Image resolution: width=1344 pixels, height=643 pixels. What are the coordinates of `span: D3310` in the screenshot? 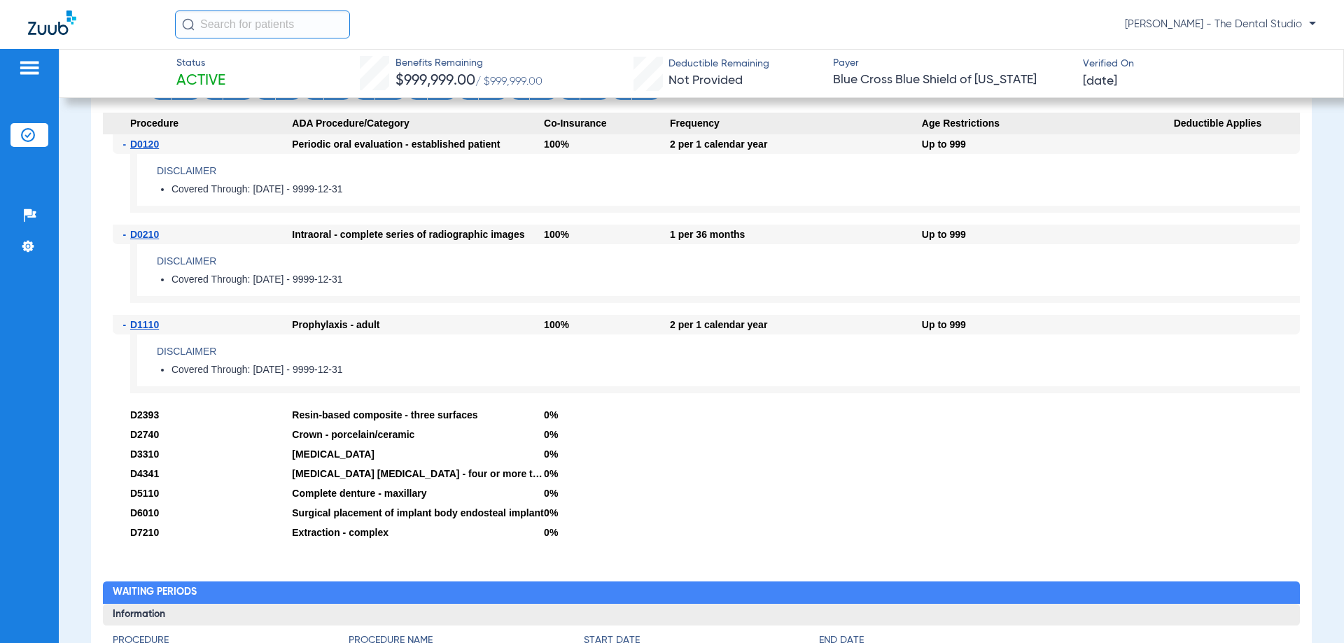 It's located at (144, 454).